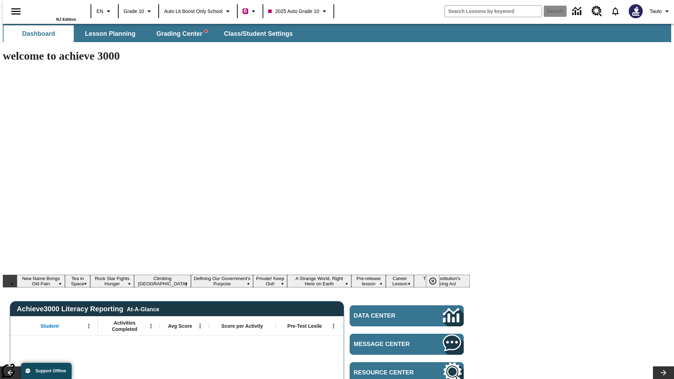 The height and width of the screenshot is (379, 674). I want to click on button: Slide 5 Defining Our Government's Purpose, so click(222, 281).